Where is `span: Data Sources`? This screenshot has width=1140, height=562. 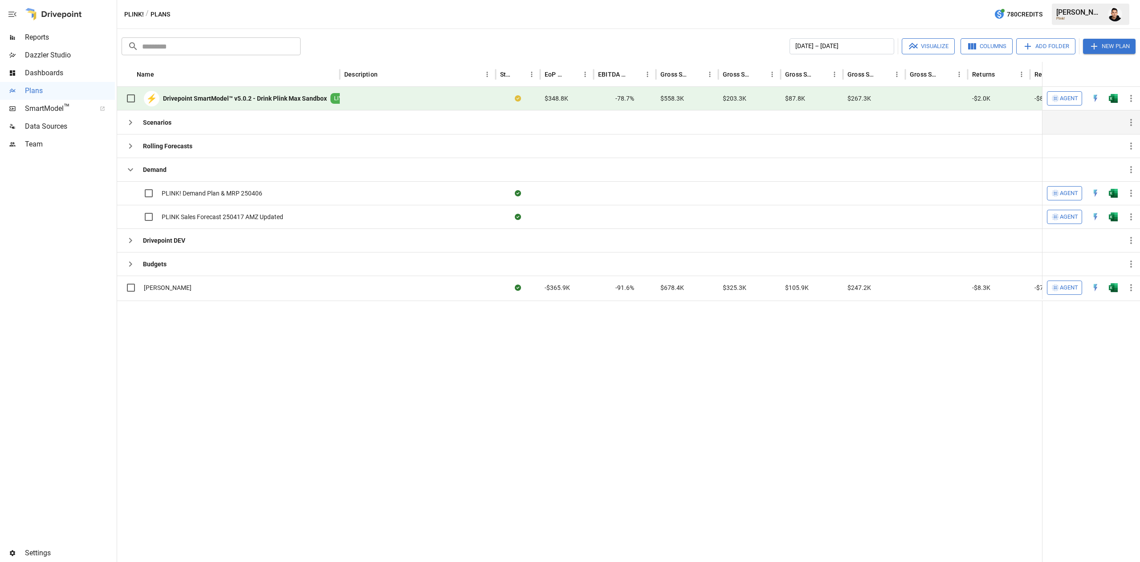
span: Data Sources is located at coordinates (70, 126).